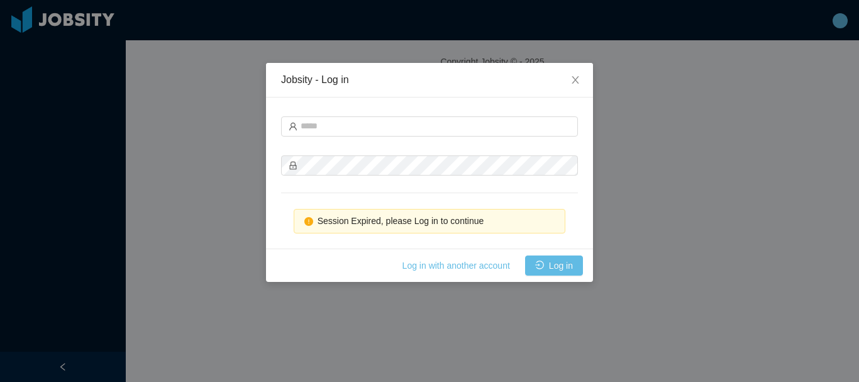 The width and height of the screenshot is (859, 382). What do you see at coordinates (430, 80) in the screenshot?
I see `div: Jobsity - Log in` at bounding box center [430, 80].